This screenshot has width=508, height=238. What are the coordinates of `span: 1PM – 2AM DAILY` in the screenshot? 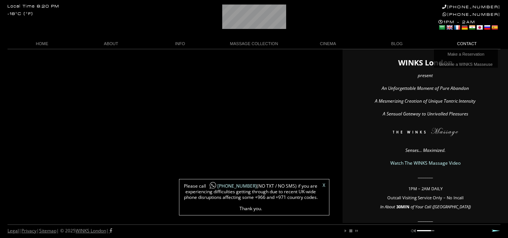 It's located at (426, 189).